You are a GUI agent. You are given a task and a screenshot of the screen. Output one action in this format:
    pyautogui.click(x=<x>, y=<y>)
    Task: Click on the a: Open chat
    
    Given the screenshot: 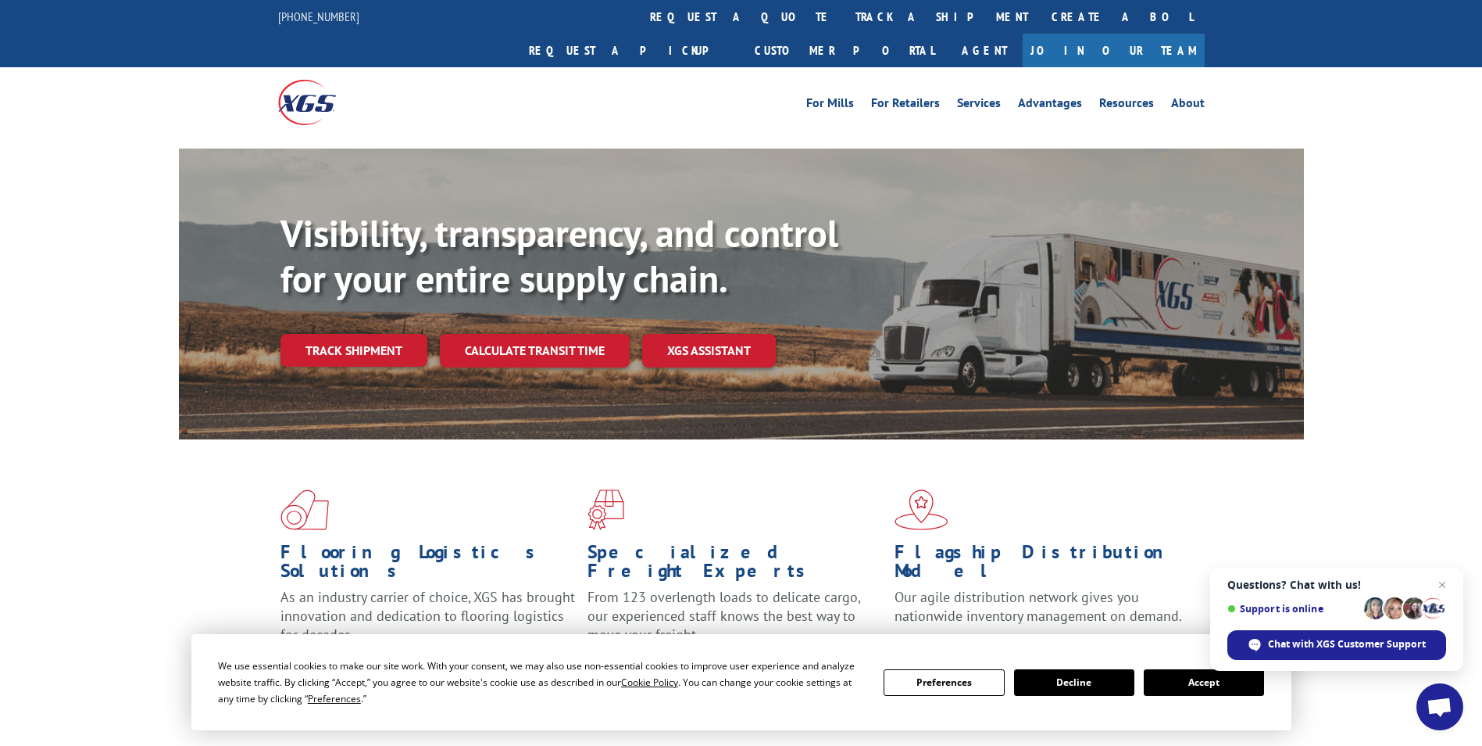 What is the action you would take?
    pyautogui.click(x=1440, y=706)
    